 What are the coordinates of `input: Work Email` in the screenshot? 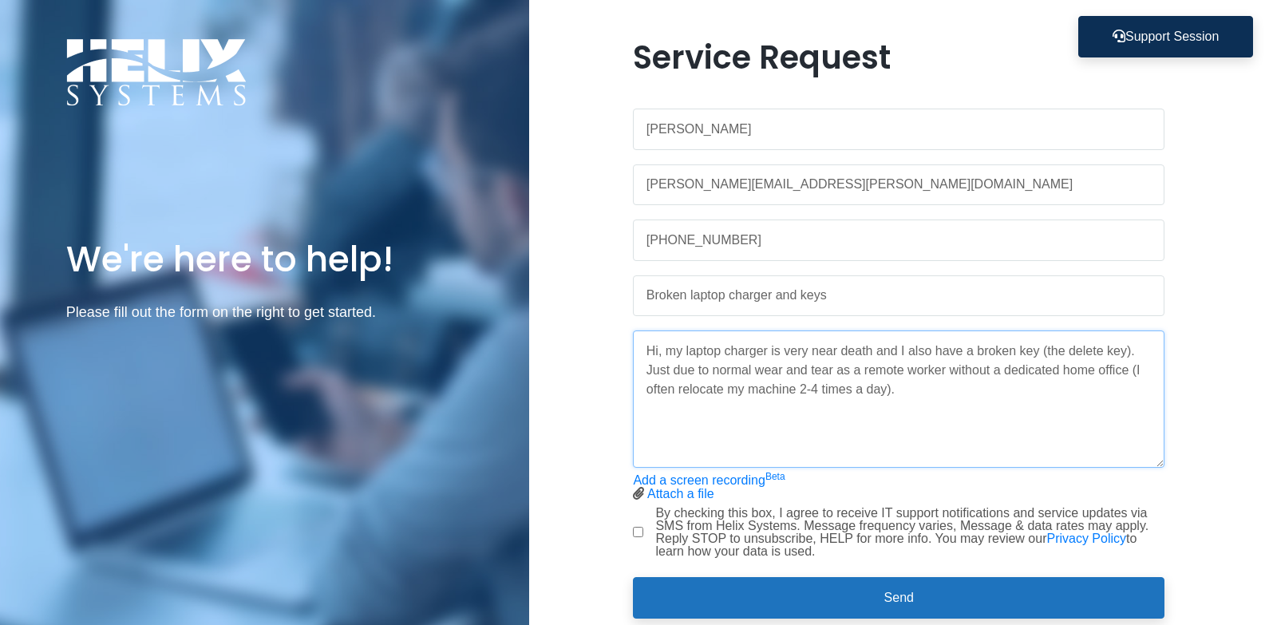 It's located at (898, 185).